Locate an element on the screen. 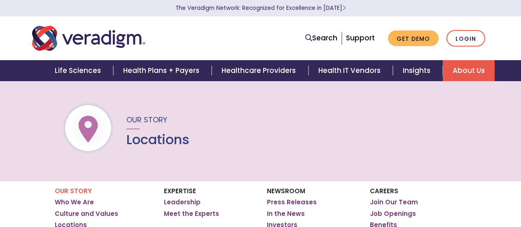  a: Meet the Experts is located at coordinates (192, 214).